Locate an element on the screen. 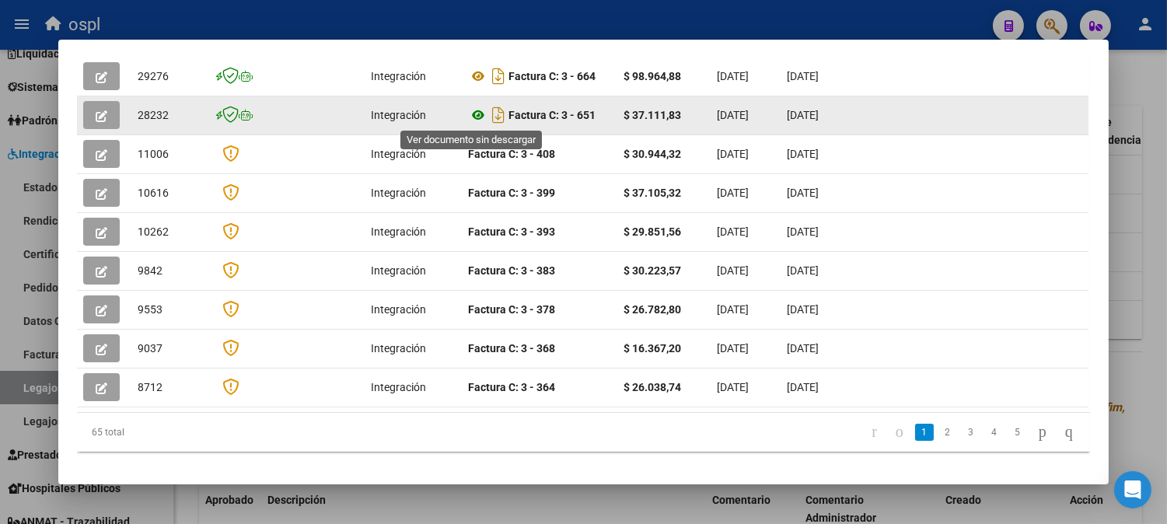 The height and width of the screenshot is (524, 1167). strong: Factura C: 3 - 368 is located at coordinates (512, 348).